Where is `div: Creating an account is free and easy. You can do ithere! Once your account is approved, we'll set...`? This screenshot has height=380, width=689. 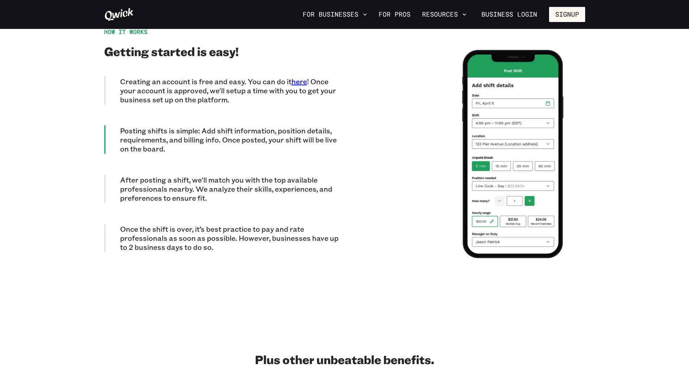 div: Creating an account is free and easy. You can do ithere! Once your account is approved, we'll set... is located at coordinates (224, 90).